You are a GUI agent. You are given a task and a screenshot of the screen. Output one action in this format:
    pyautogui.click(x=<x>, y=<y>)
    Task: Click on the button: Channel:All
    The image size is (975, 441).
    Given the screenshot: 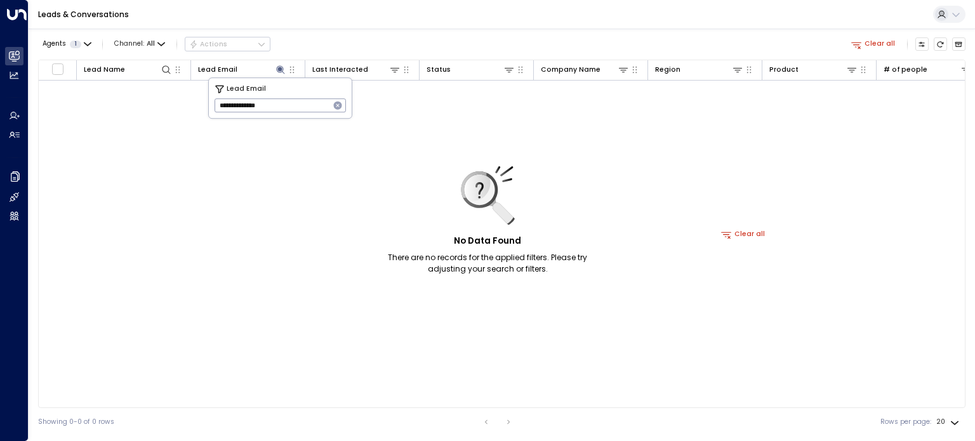 What is the action you would take?
    pyautogui.click(x=140, y=44)
    